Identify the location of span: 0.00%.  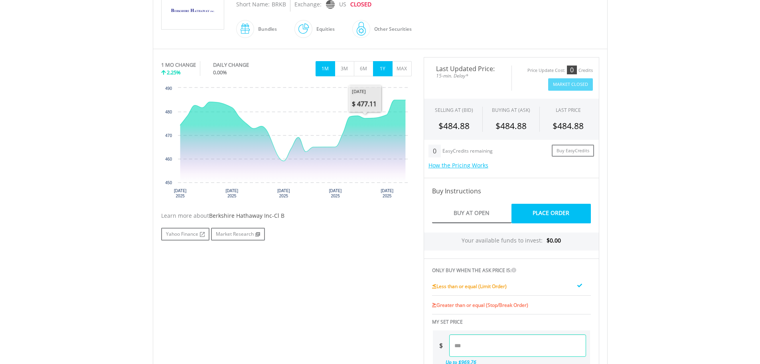
(220, 72).